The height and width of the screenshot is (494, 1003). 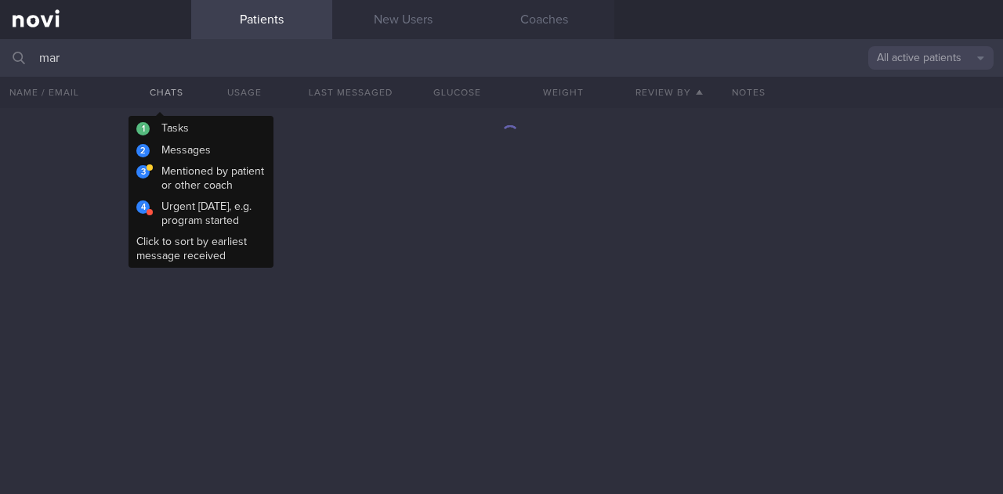 I want to click on div: Usage, so click(x=244, y=92).